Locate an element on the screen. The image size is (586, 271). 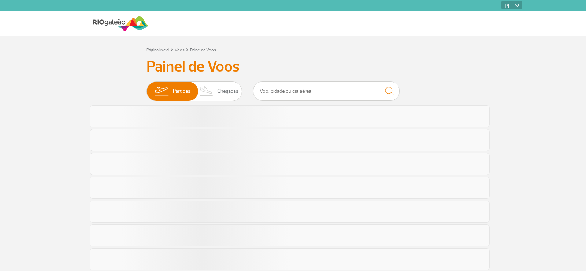
img: slider-embarque is located at coordinates (161, 91).